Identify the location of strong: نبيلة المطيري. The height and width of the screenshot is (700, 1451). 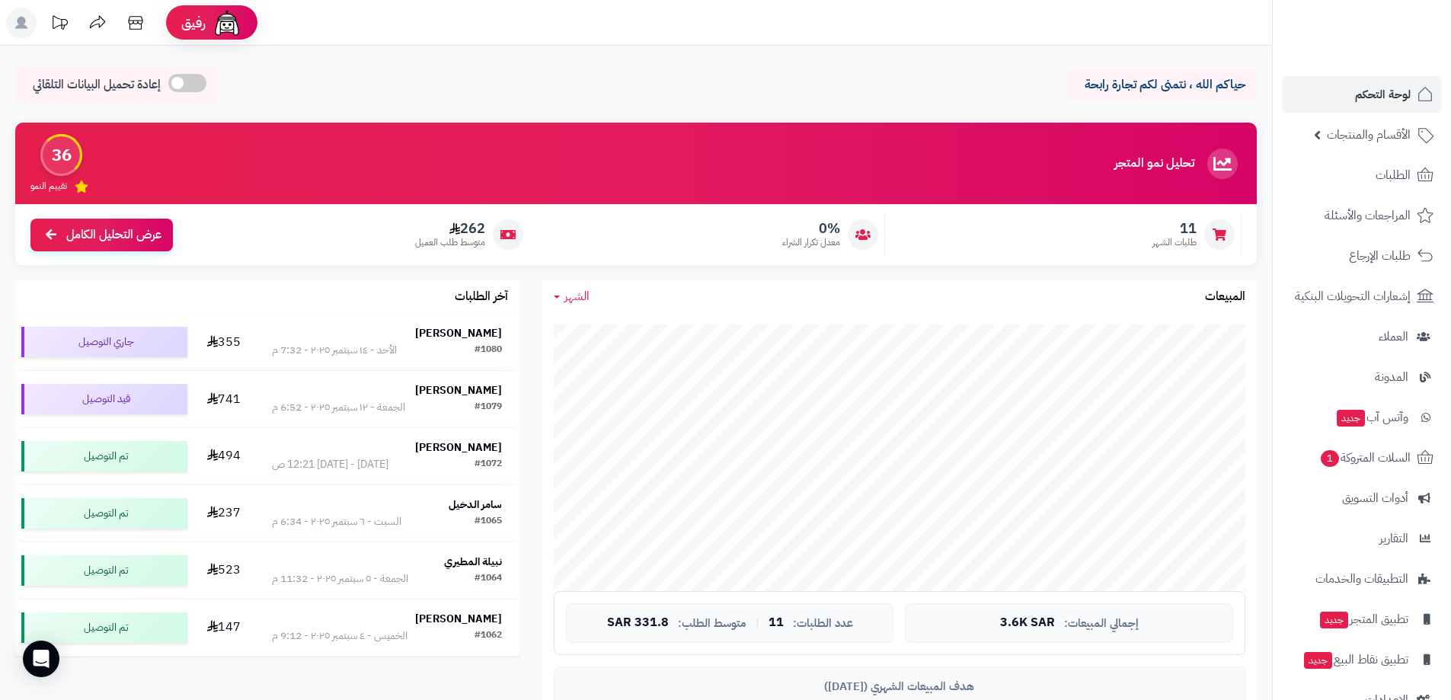
(473, 561).